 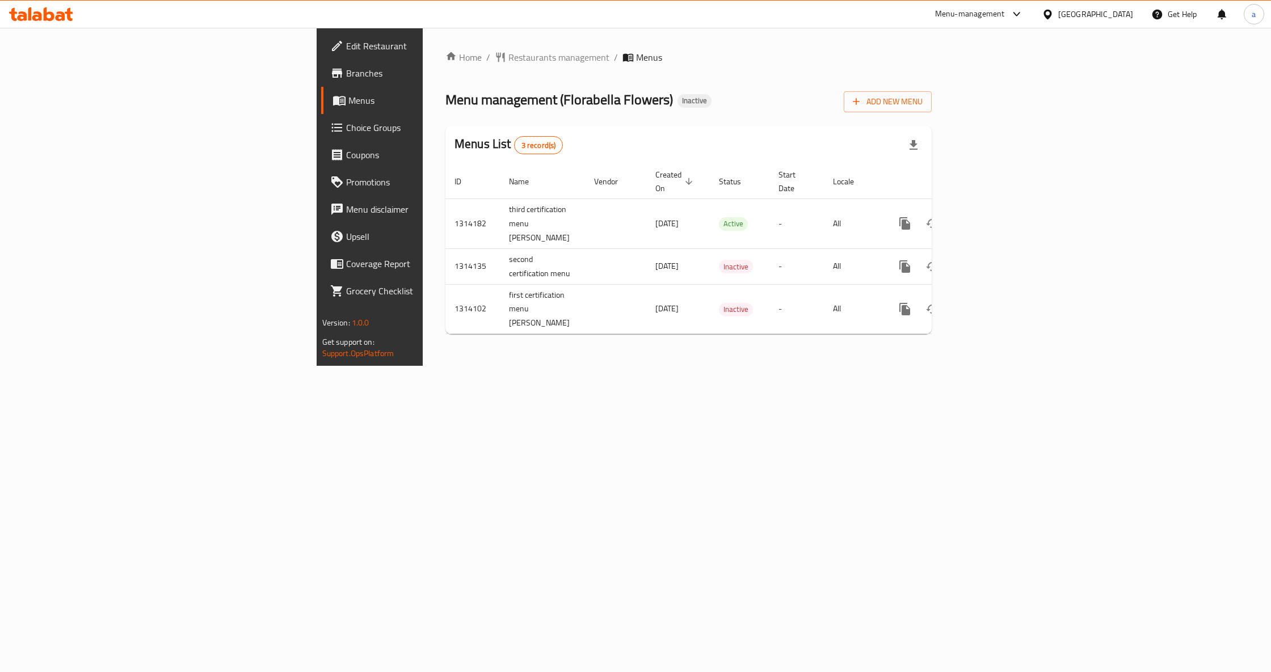 What do you see at coordinates (358, 354) in the screenshot?
I see `a: Support.OpsPlatform` at bounding box center [358, 354].